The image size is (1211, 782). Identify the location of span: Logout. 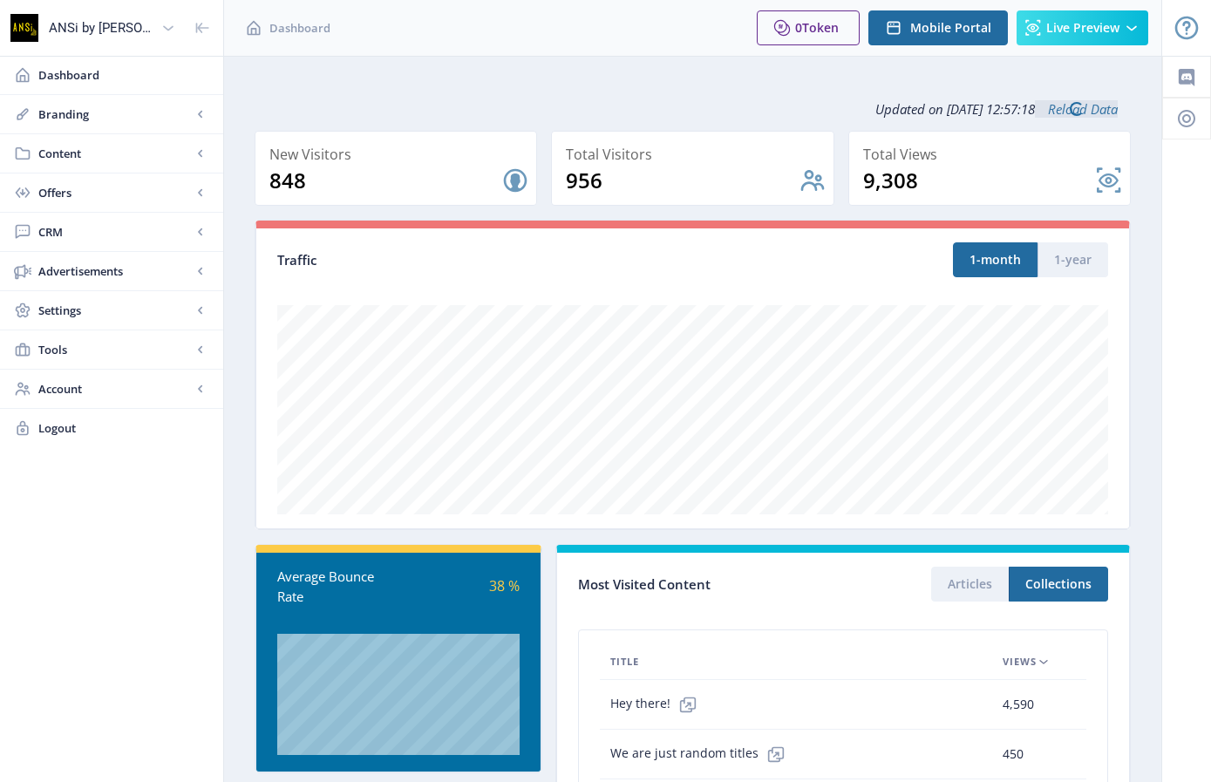
(124, 428).